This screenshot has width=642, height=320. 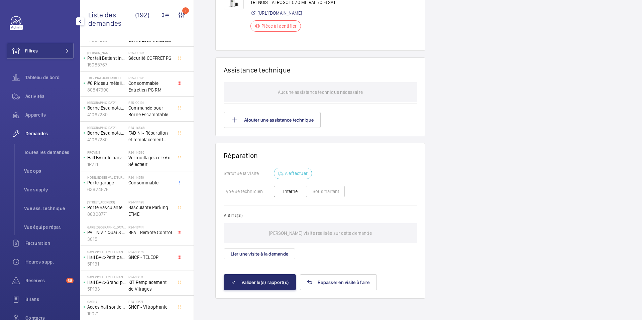 I want to click on p: 5P131, so click(x=106, y=264).